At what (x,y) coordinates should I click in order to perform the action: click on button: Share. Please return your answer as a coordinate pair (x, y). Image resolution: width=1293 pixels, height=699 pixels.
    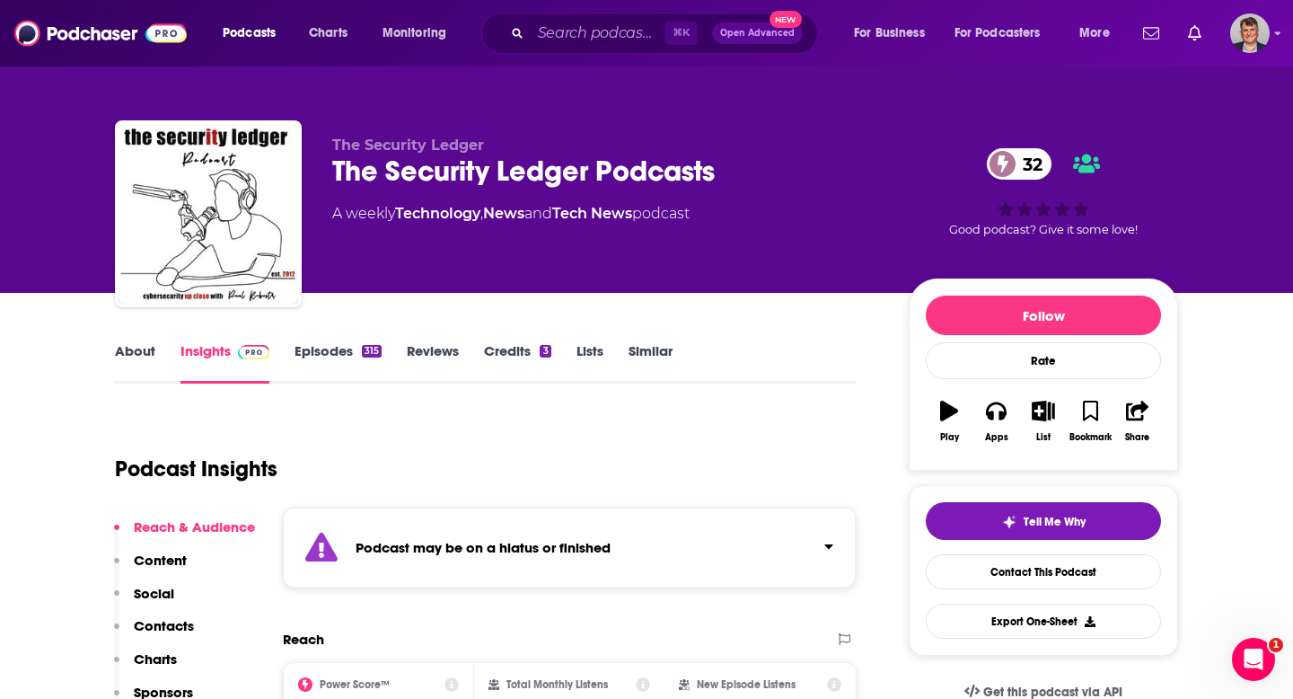
    Looking at the image, I should click on (1138, 421).